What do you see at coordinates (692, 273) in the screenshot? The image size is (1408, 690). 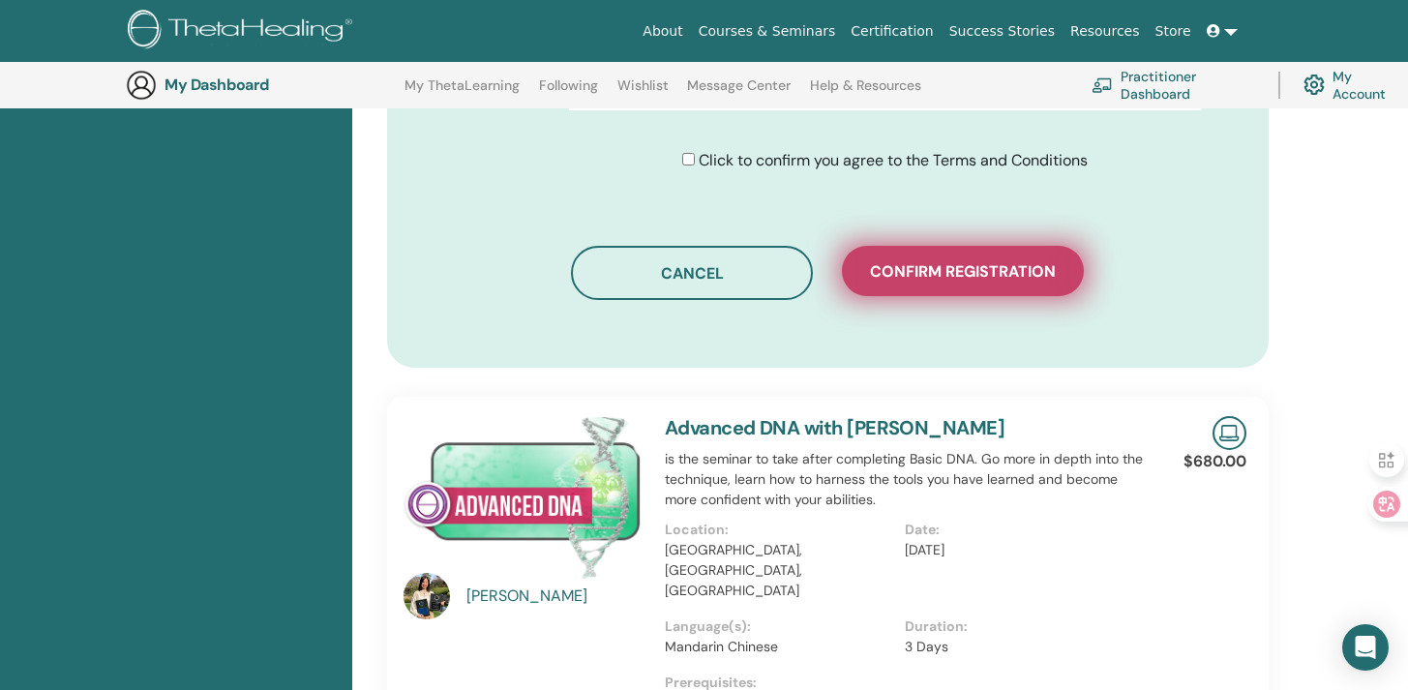 I see `button: Cancel` at bounding box center [692, 273].